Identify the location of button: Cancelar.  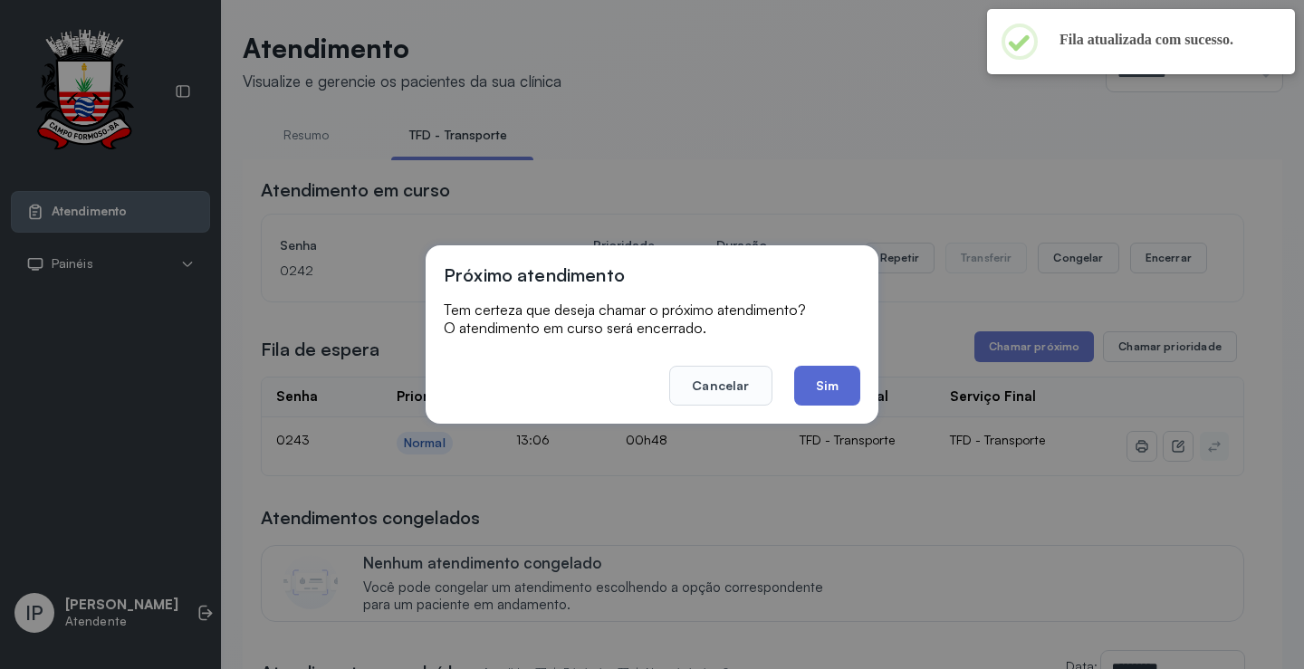
(720, 386).